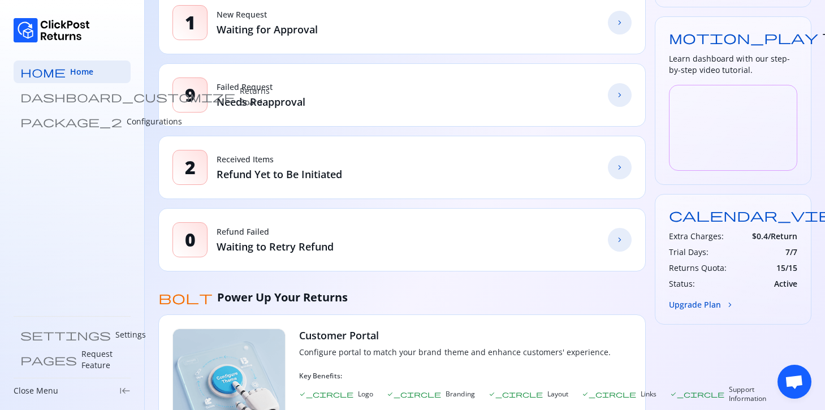 The image size is (825, 410). I want to click on span: keyboard_tab_rtl, so click(125, 391).